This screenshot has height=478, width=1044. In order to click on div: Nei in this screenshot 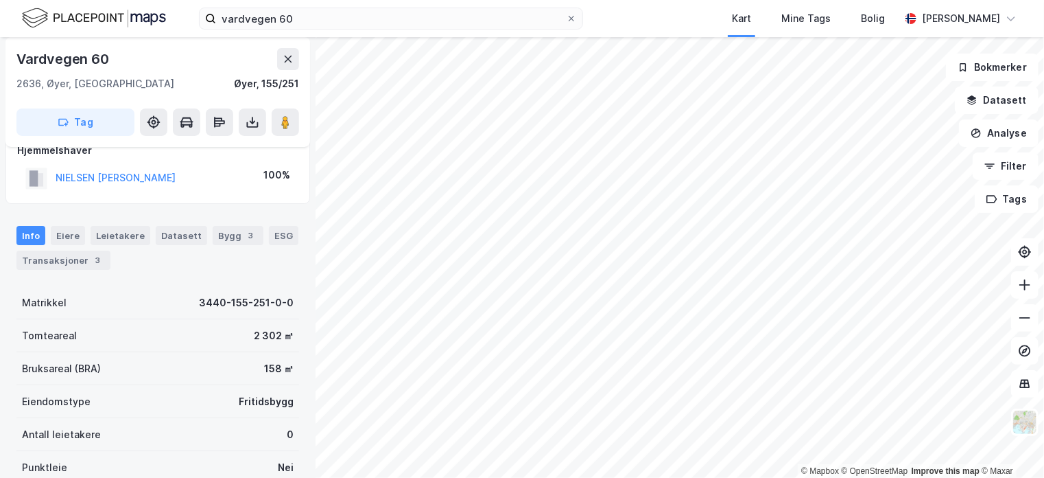, I will do `click(285, 467)`.